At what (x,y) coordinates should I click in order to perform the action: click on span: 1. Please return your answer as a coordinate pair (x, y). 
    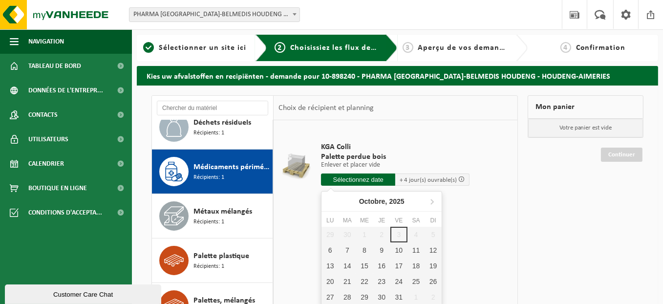
    Looking at the image, I should click on (149, 47).